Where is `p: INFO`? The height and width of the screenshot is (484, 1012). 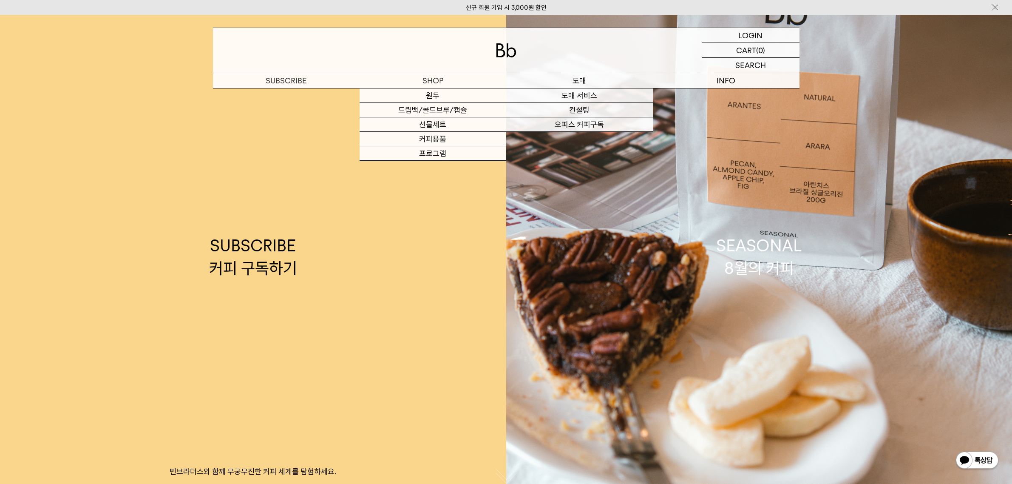
p: INFO is located at coordinates (726, 80).